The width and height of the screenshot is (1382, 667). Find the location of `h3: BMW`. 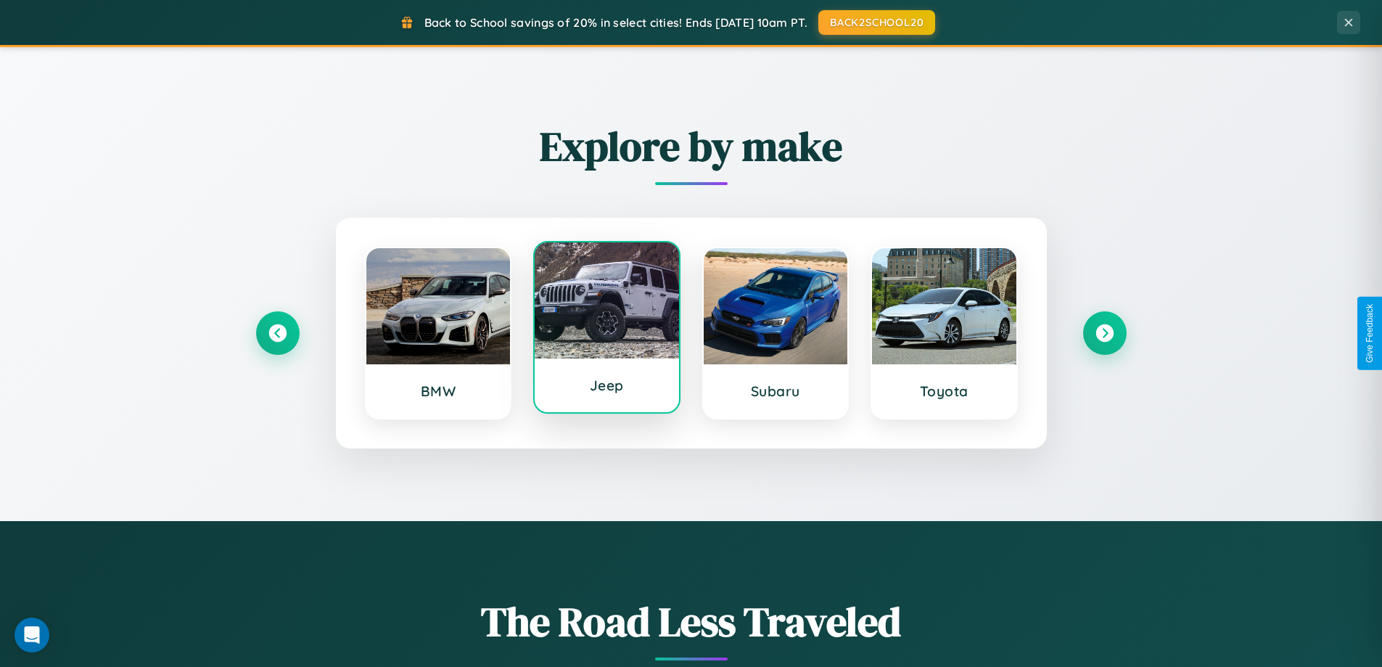

h3: BMW is located at coordinates (438, 391).